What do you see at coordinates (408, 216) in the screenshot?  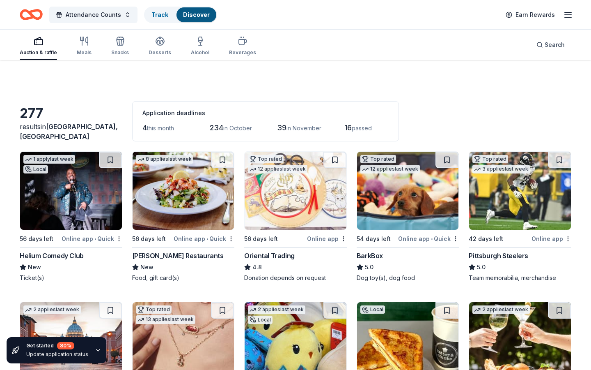 I see `a: Image for BarkBoxTop rated12 applieslast week54 days leftOnline app•QuickBarkBox5.0Dog toy(s), do...` at bounding box center [408, 216].